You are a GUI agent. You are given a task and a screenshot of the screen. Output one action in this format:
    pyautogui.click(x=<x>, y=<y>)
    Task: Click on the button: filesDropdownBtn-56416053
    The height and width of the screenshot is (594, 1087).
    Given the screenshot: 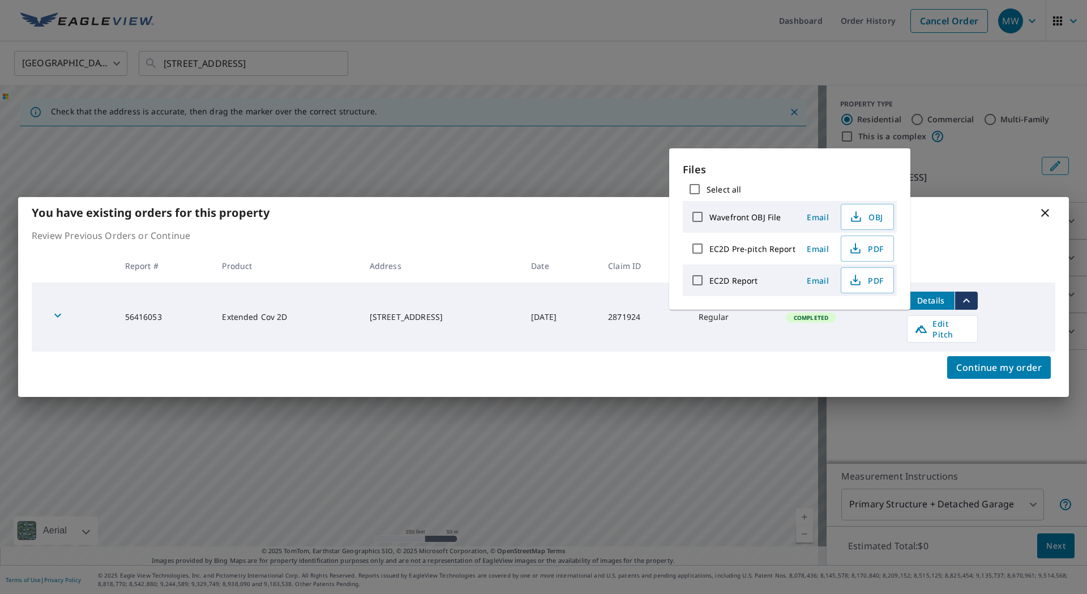 What is the action you would take?
    pyautogui.click(x=966, y=301)
    